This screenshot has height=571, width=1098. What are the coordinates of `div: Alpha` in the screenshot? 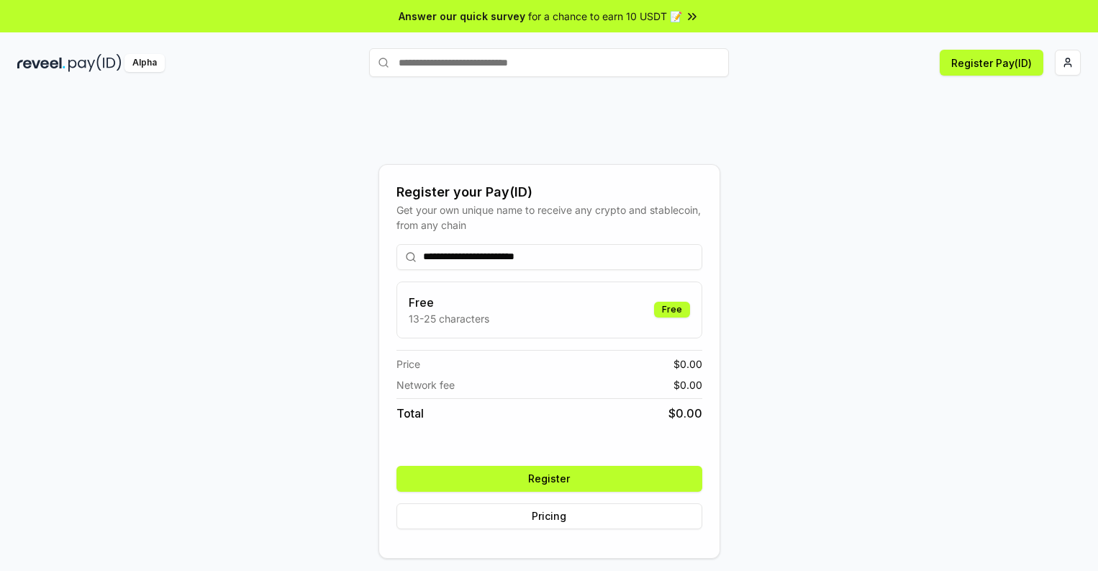 It's located at (145, 63).